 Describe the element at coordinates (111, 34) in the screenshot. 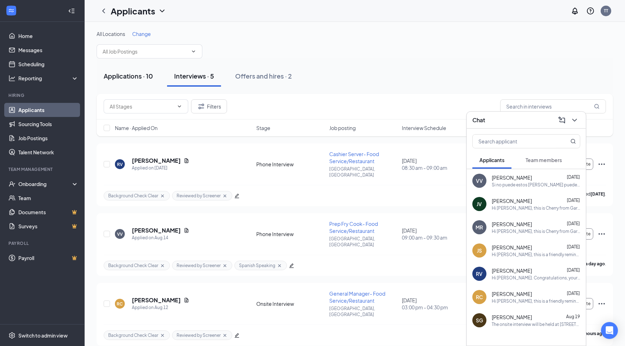

I see `span: All Locations` at that location.